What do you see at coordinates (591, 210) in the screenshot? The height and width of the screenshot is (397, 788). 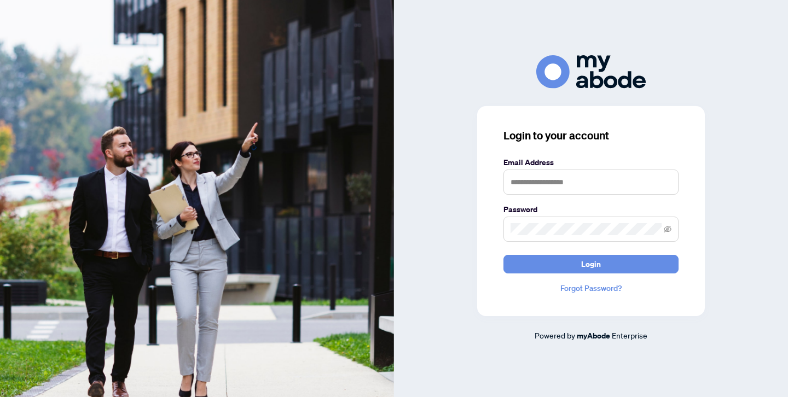 I see `label: Password` at bounding box center [591, 210].